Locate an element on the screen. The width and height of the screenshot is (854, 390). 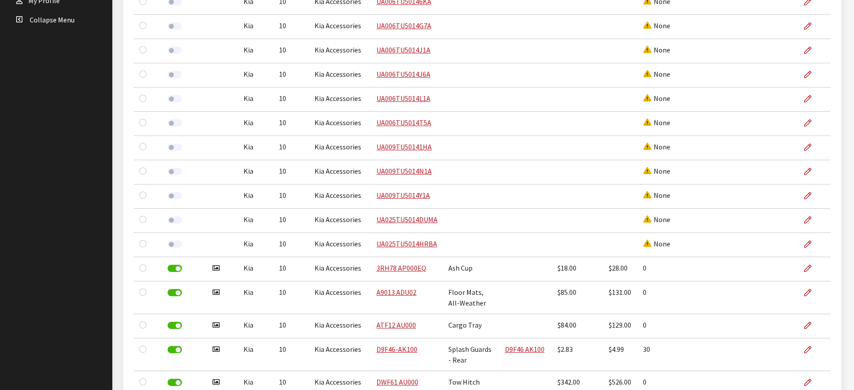
td: $4.99 is located at coordinates (620, 355).